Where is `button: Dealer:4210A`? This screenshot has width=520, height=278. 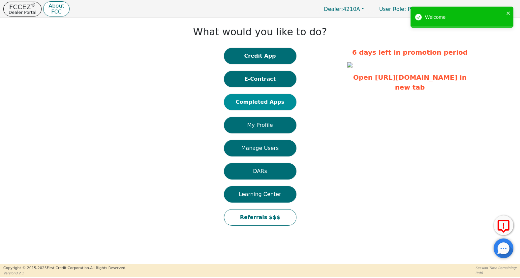
button: Dealer:4210A is located at coordinates (344, 9).